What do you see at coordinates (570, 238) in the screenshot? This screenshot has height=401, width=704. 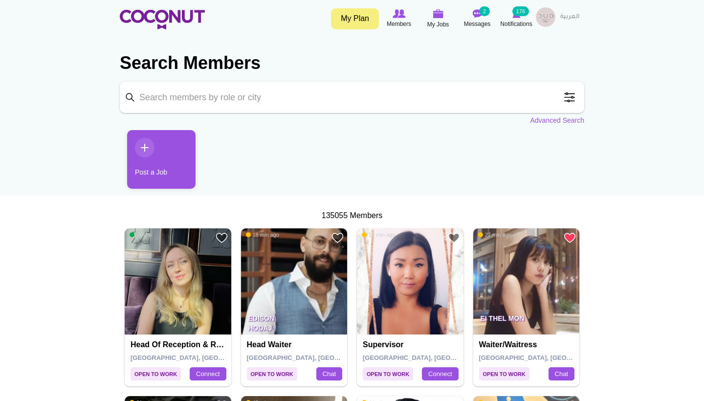 I see `a: Remove from Favourites` at bounding box center [570, 238].